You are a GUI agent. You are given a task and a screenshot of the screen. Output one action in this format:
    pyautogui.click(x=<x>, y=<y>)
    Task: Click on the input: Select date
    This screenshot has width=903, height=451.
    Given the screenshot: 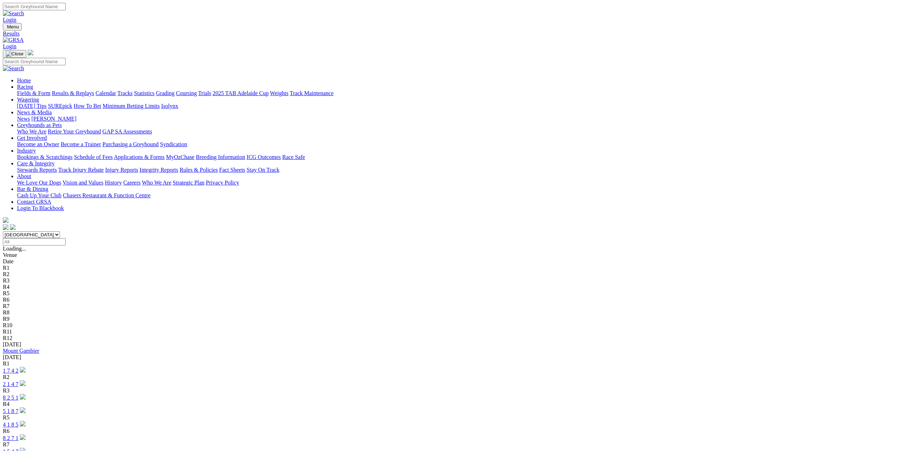 What is the action you would take?
    pyautogui.click(x=34, y=242)
    